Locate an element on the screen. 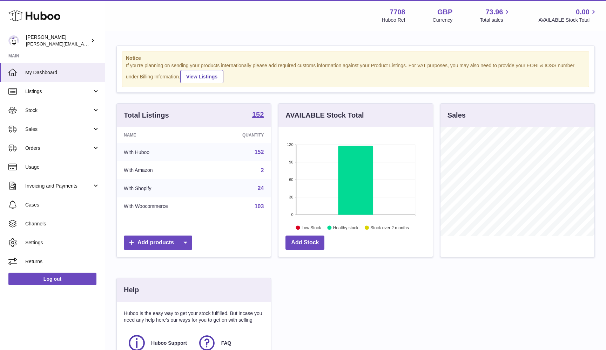 The height and width of the screenshot is (350, 606). text: 30 is located at coordinates (291, 197).